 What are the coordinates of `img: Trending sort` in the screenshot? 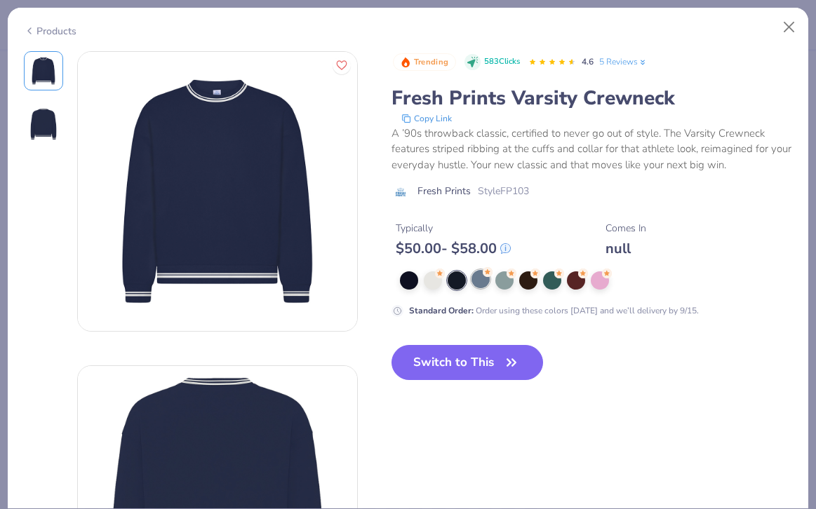 It's located at (406, 62).